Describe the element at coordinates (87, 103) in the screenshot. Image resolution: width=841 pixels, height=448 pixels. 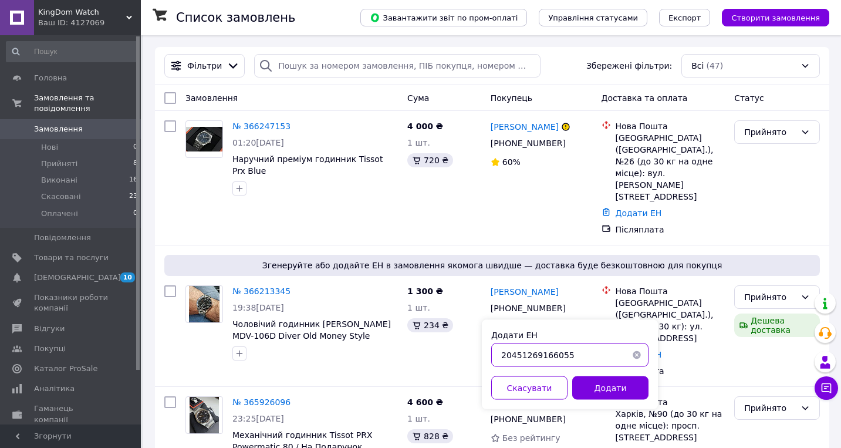
I see `span: Замовлення та повідомлення` at that location.